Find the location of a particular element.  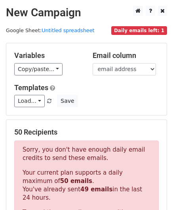

a: Copy/paste... is located at coordinates (38, 69).